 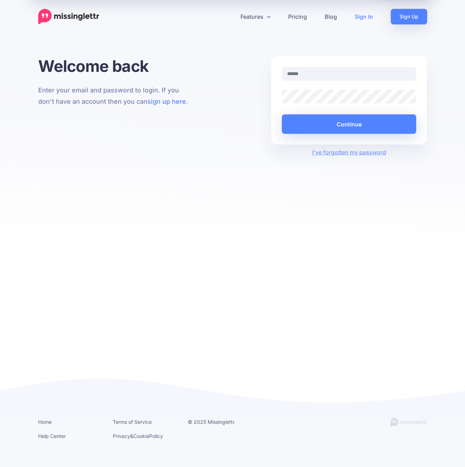 What do you see at coordinates (220, 421) in the screenshot?
I see `li: © 2025 Missinglettr` at bounding box center [220, 421].